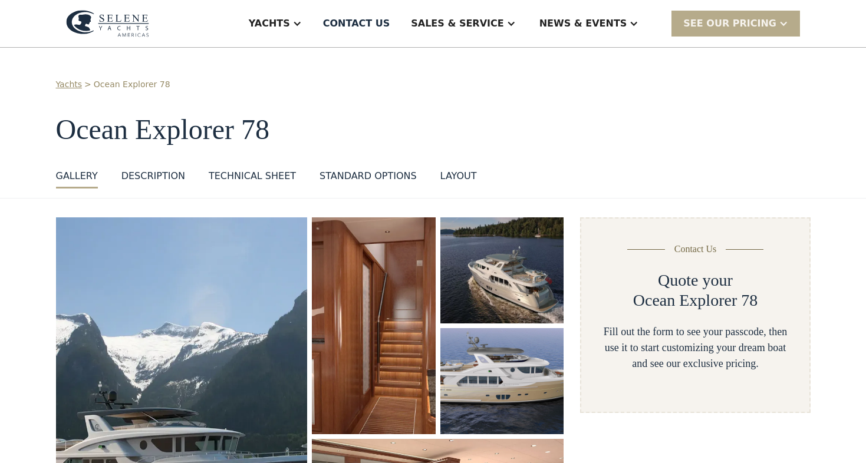 The image size is (866, 463). Describe the element at coordinates (695, 301) in the screenshot. I see `h2: Ocean Explorer 78` at that location.